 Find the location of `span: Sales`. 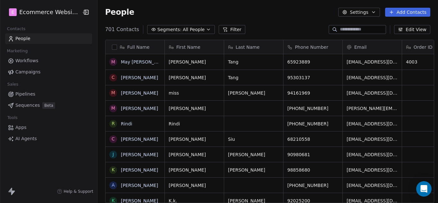

span: Sales is located at coordinates (13, 84).